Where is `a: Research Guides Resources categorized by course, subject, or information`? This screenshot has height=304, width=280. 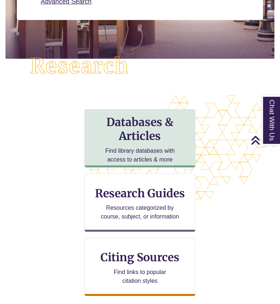 a: Research Guides Resources categorized by course, subject, or information is located at coordinates (140, 203).